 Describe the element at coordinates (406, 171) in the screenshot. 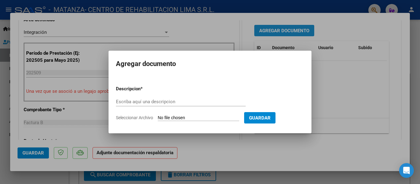

I see `div: Open Intercom Messenger` at that location.